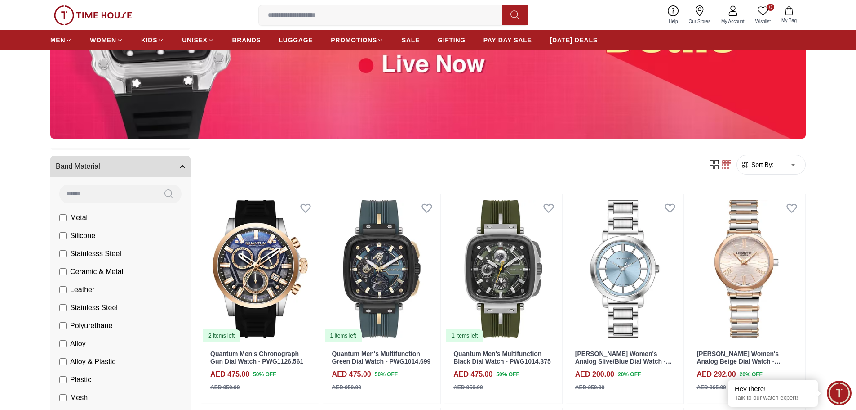  Describe the element at coordinates (762, 165) in the screenshot. I see `span: Sort By:` at that location.